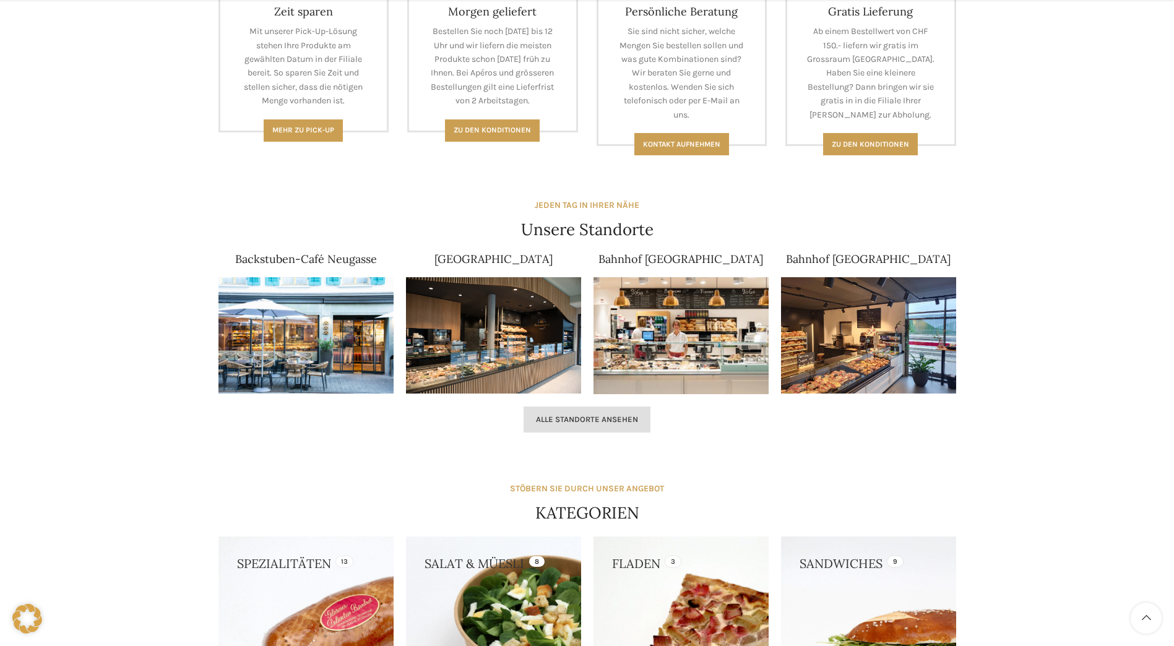 The height and width of the screenshot is (646, 1174). I want to click on a: Mehr zu Pick-Up, so click(303, 131).